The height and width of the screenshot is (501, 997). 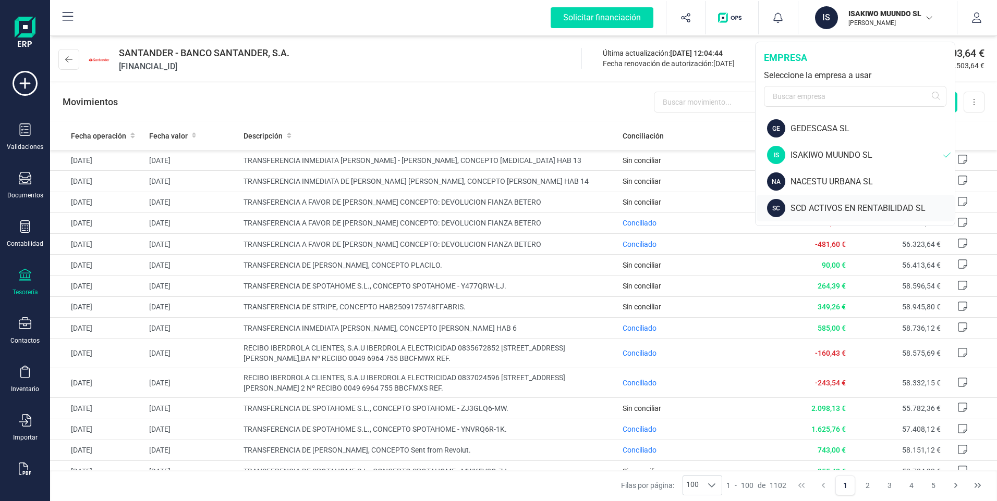 I want to click on button: First Page, so click(x=801, y=486).